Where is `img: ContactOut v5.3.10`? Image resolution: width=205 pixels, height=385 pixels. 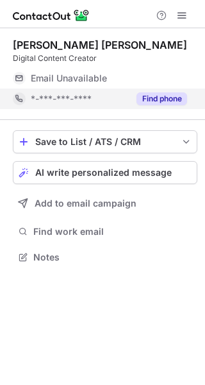
img: ContactOut v5.3.10 is located at coordinates (51, 15).